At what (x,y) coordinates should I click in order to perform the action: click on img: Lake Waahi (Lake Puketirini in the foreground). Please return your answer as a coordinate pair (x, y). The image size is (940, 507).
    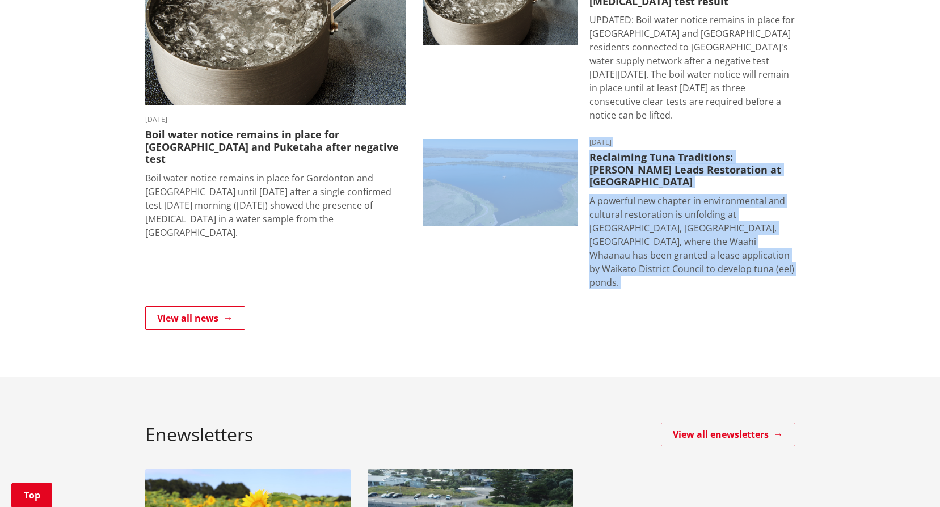
    Looking at the image, I should click on (500, 183).